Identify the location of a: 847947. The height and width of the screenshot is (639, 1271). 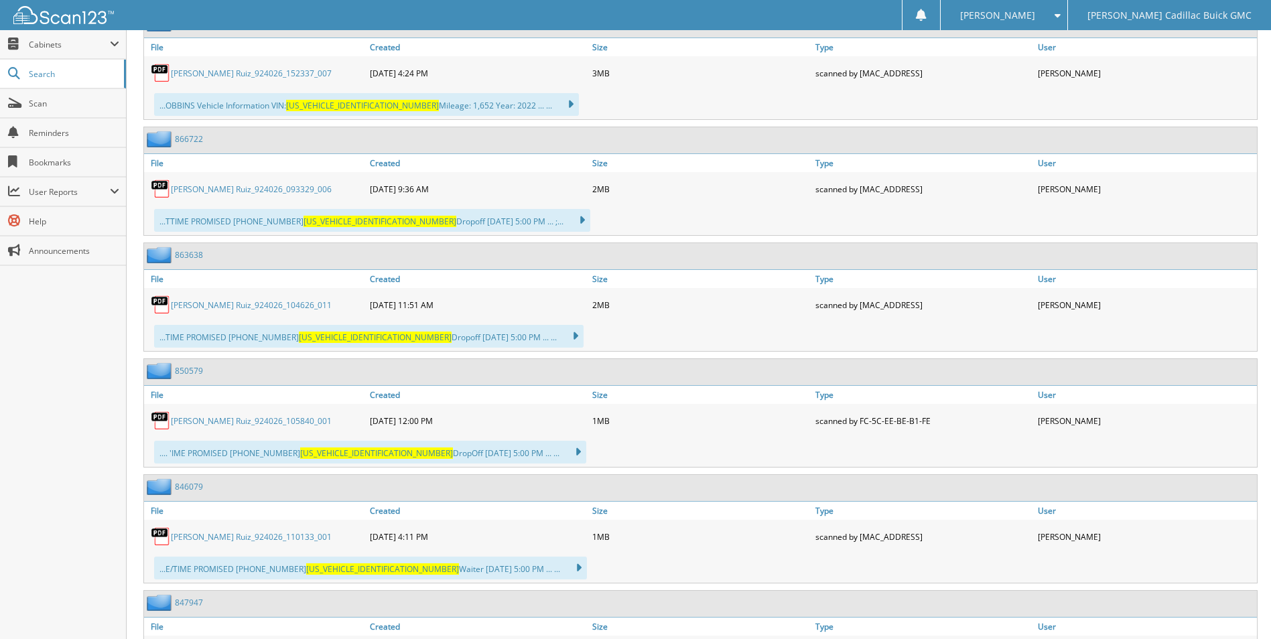
(189, 602).